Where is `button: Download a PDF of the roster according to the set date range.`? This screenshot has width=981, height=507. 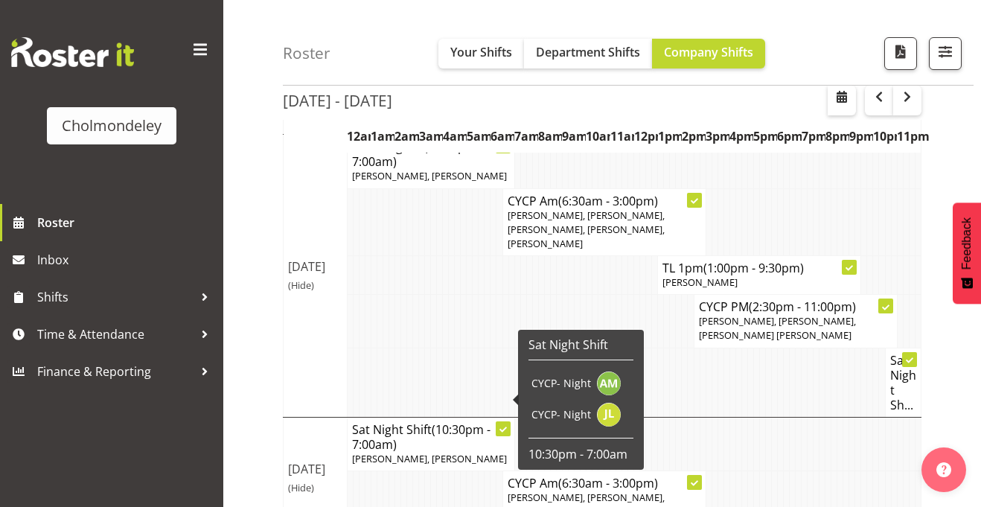 button: Download a PDF of the roster according to the set date range. is located at coordinates (900, 54).